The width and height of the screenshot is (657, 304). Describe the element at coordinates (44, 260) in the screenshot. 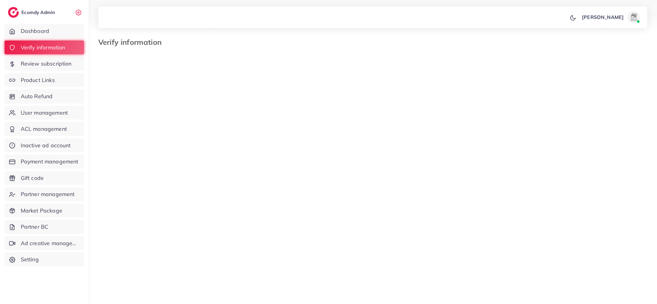

I see `a: Setting` at that location.